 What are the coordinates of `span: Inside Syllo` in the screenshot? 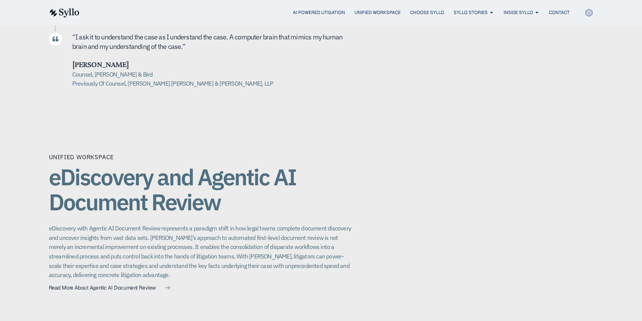 It's located at (518, 12).